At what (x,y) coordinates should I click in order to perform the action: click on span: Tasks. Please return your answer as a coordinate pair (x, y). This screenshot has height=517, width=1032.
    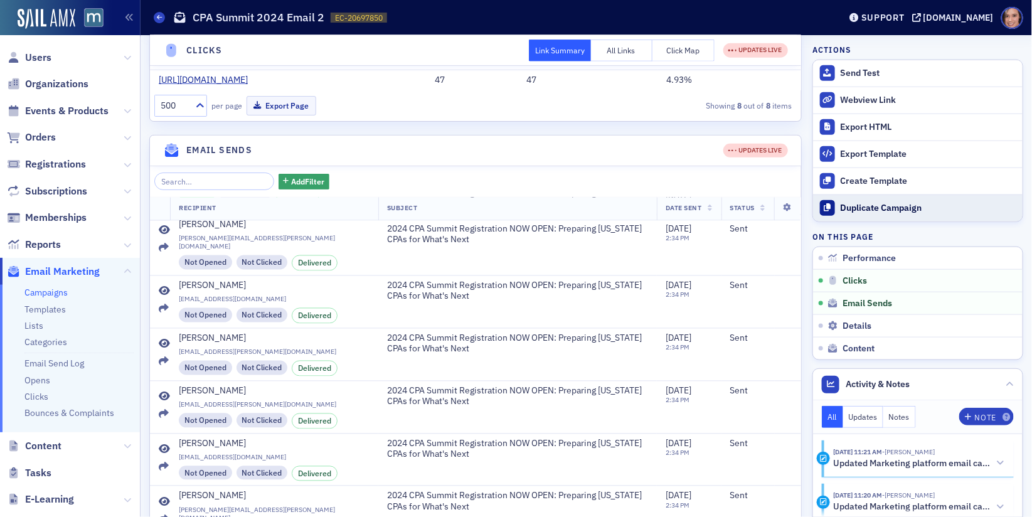
    Looking at the image, I should click on (38, 473).